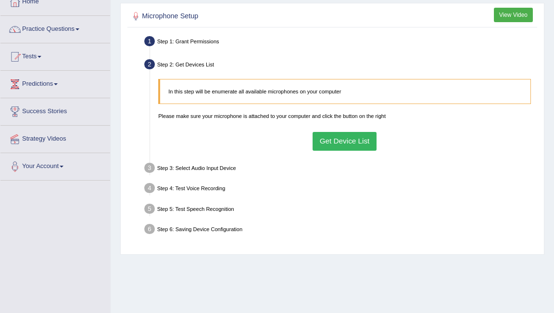 This screenshot has width=554, height=313. What do you see at coordinates (55, 138) in the screenshot?
I see `a: Strategy Videos` at bounding box center [55, 138].